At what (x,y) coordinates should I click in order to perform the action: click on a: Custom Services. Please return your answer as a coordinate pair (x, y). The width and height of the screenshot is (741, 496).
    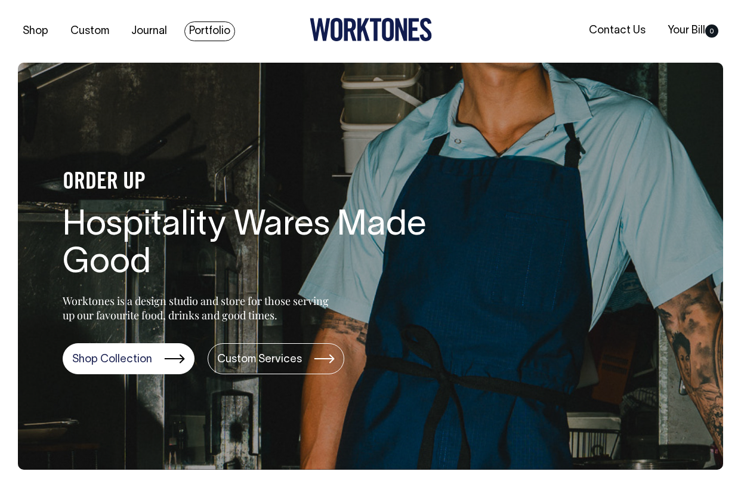
    Looking at the image, I should click on (276, 359).